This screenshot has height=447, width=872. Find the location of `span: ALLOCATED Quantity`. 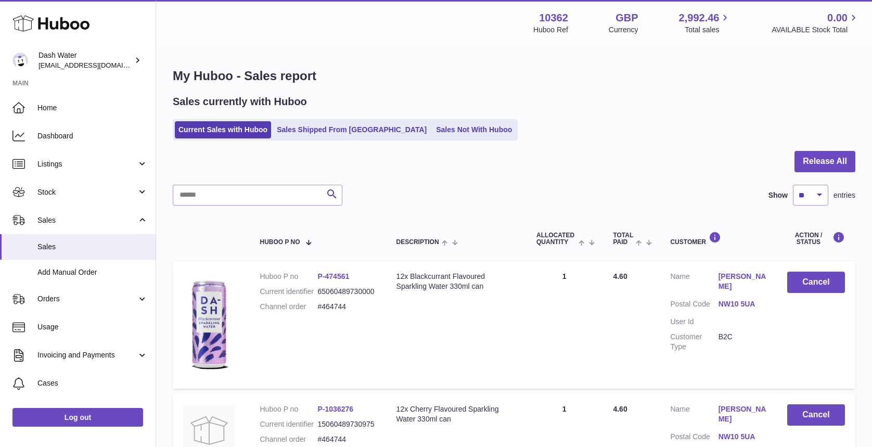

span: ALLOCATED Quantity is located at coordinates (556, 239).